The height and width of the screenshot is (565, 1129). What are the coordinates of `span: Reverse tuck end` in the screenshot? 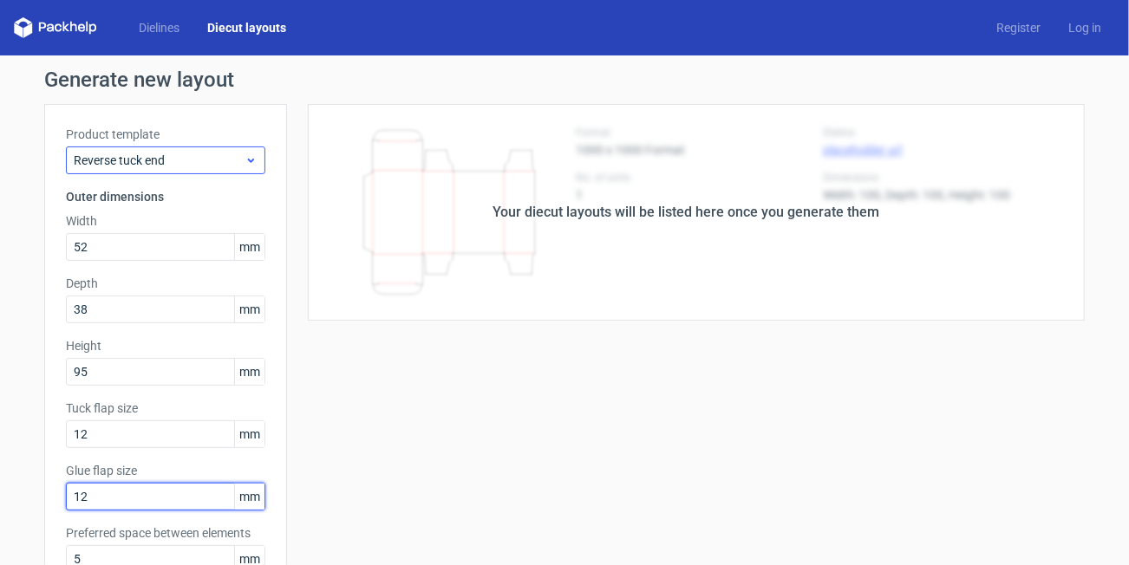 It's located at (159, 160).